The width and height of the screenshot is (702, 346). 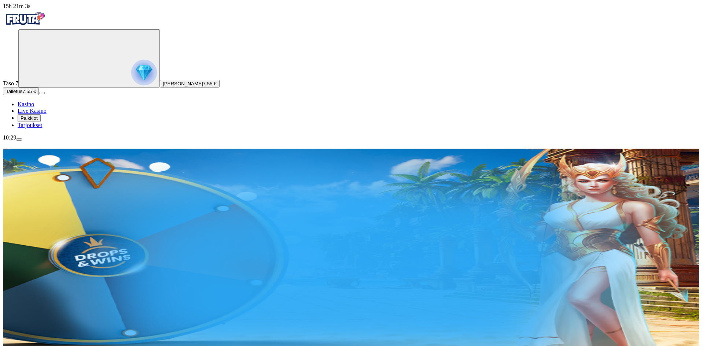 I want to click on button: reward iconPalkkiot, so click(x=29, y=118).